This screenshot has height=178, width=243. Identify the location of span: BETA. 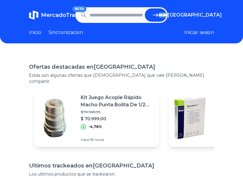
(79, 9).